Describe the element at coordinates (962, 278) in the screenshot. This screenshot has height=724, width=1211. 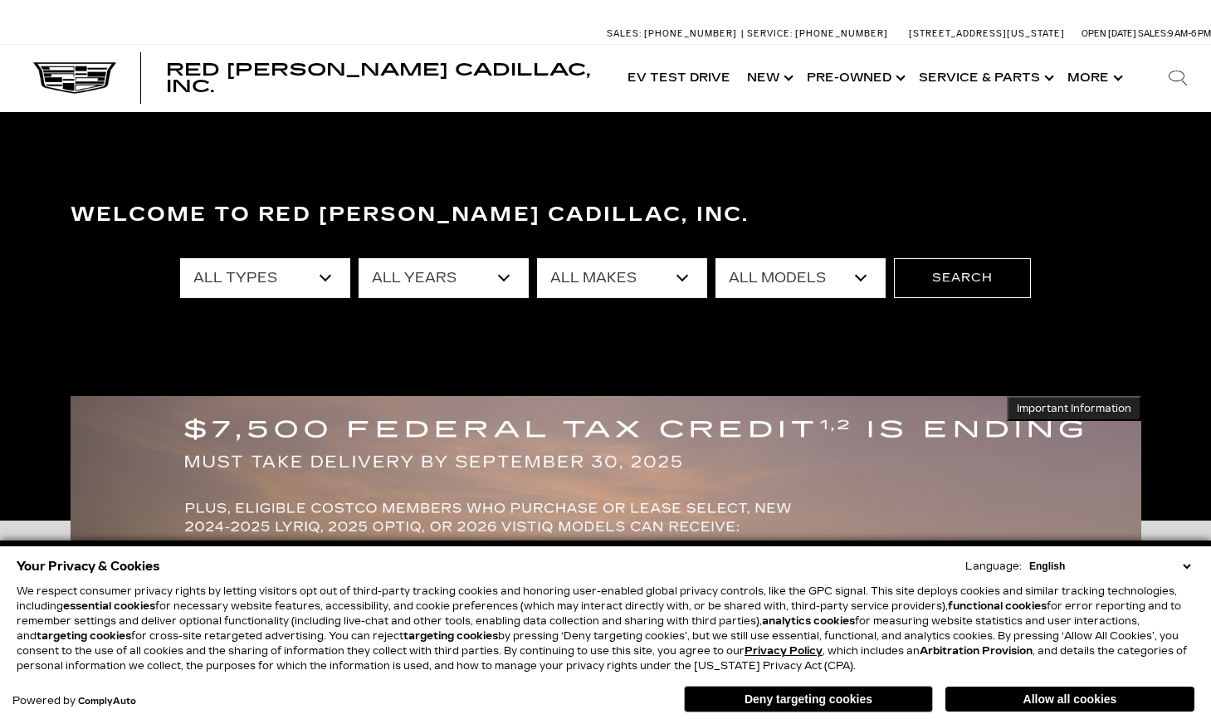
I see `button: Search` at that location.